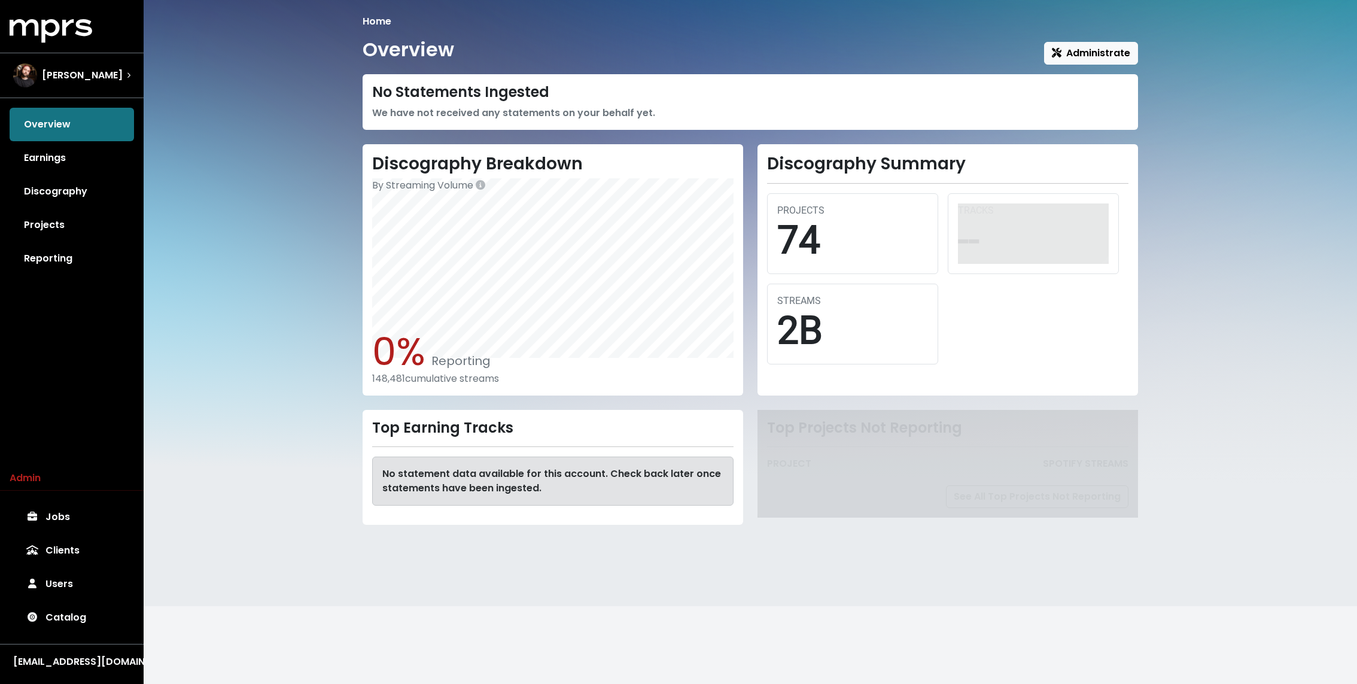  Describe the element at coordinates (553, 378) in the screenshot. I see `div: 148,481 cumulative streams` at that location.